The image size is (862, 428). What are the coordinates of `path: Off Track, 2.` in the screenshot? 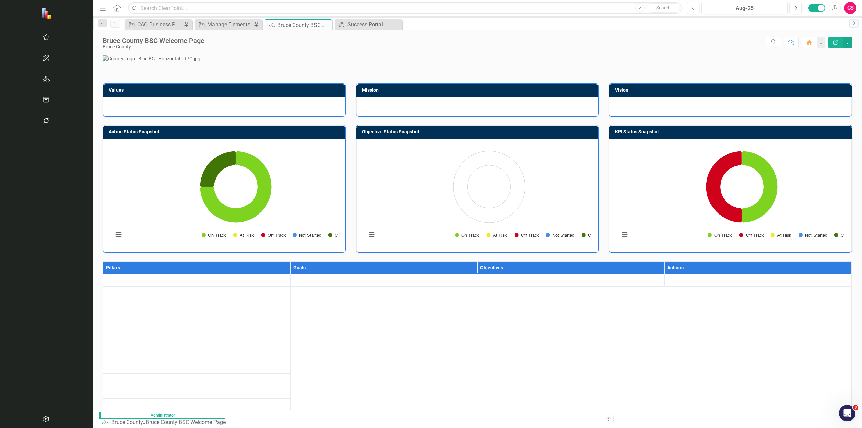 It's located at (724, 187).